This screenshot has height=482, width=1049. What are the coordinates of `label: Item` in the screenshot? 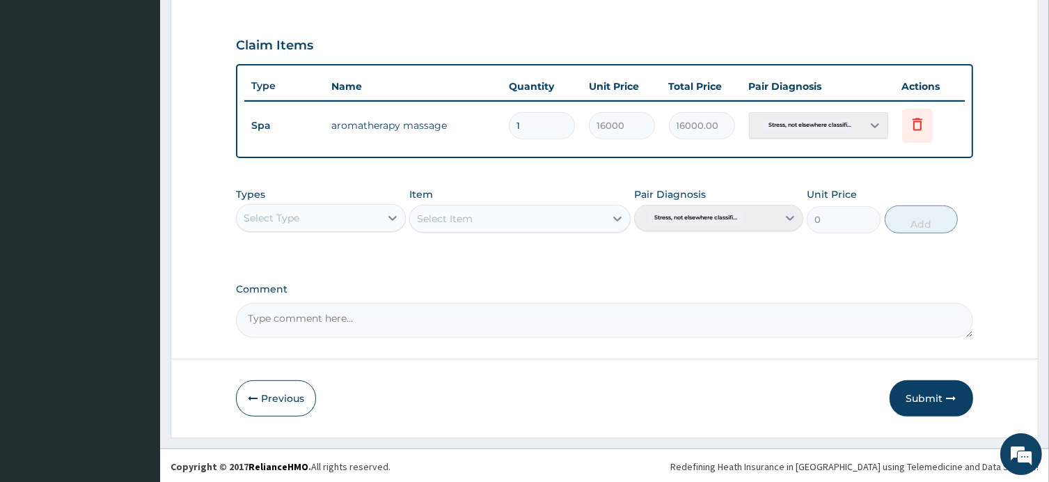 It's located at (421, 194).